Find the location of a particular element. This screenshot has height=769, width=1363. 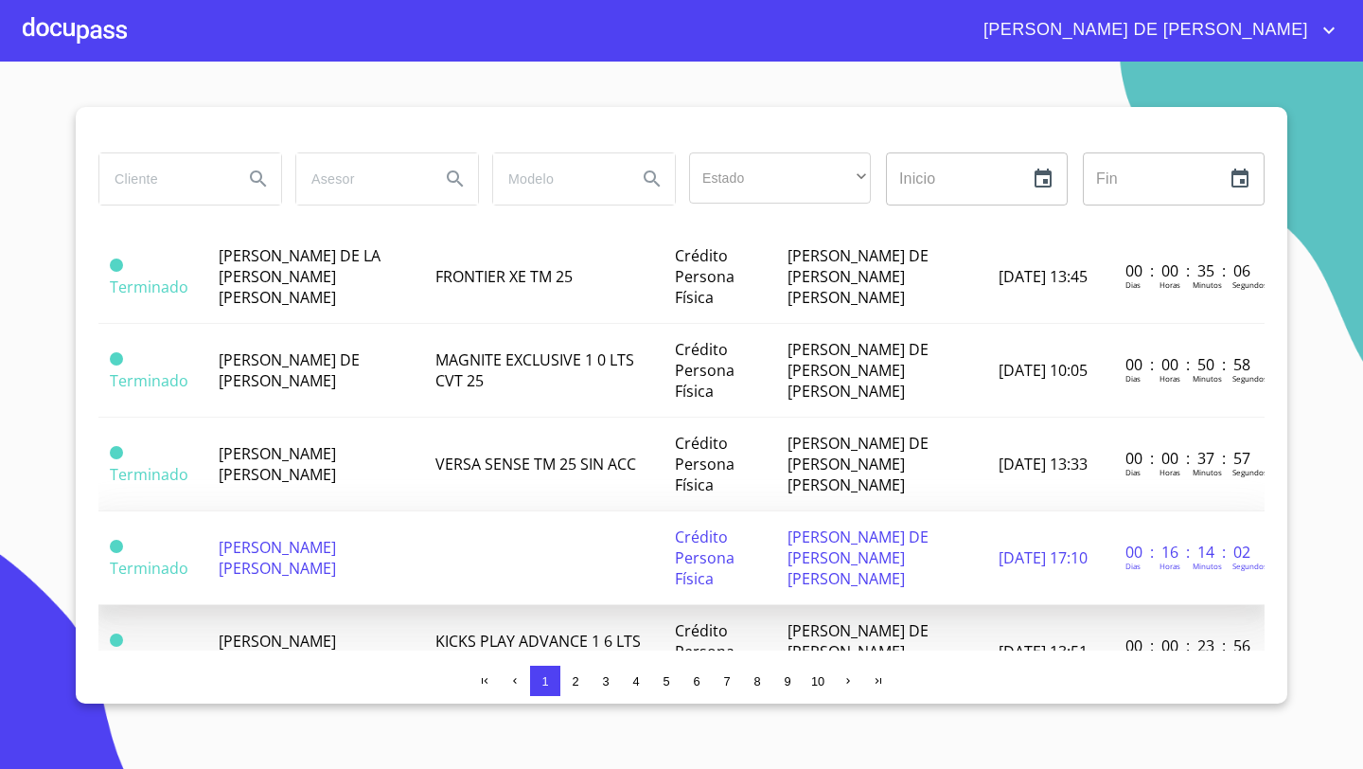

span: 2 is located at coordinates (575, 681).